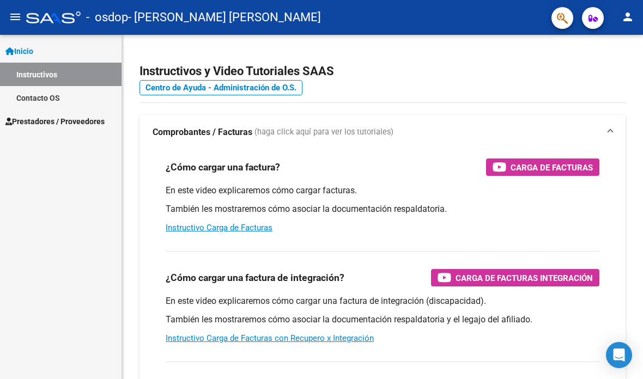  What do you see at coordinates (219, 228) in the screenshot?
I see `a: Instructivo Carga de Facturas` at bounding box center [219, 228].